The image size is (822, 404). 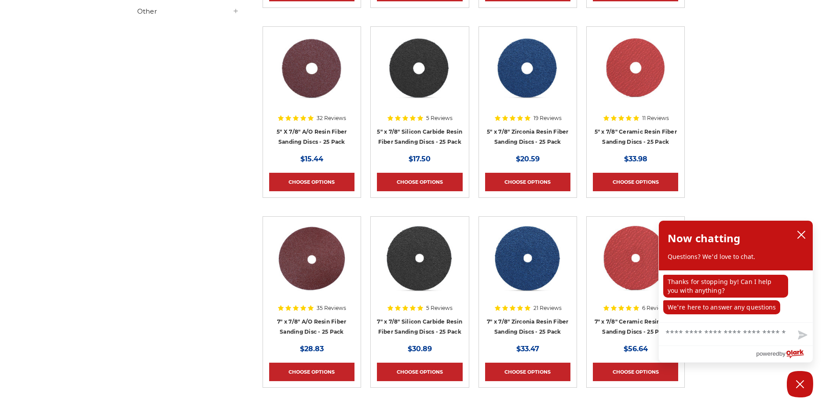 I want to click on a: 5 inch zirc resin fiber disc, so click(x=528, y=76).